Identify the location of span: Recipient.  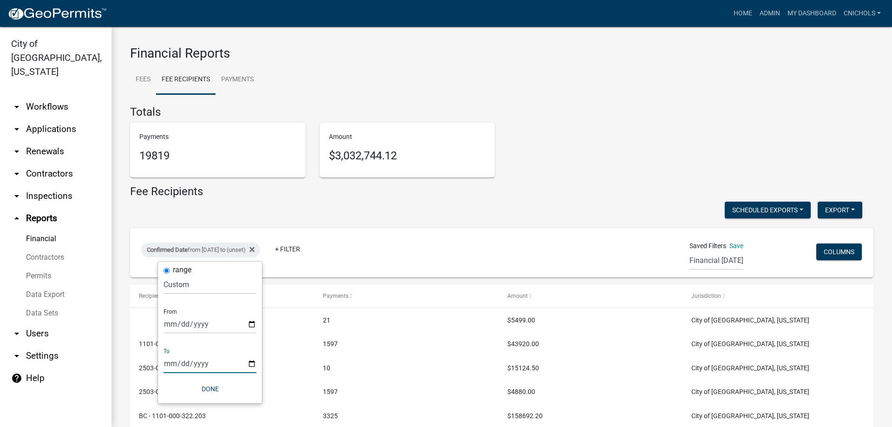
(150, 296).